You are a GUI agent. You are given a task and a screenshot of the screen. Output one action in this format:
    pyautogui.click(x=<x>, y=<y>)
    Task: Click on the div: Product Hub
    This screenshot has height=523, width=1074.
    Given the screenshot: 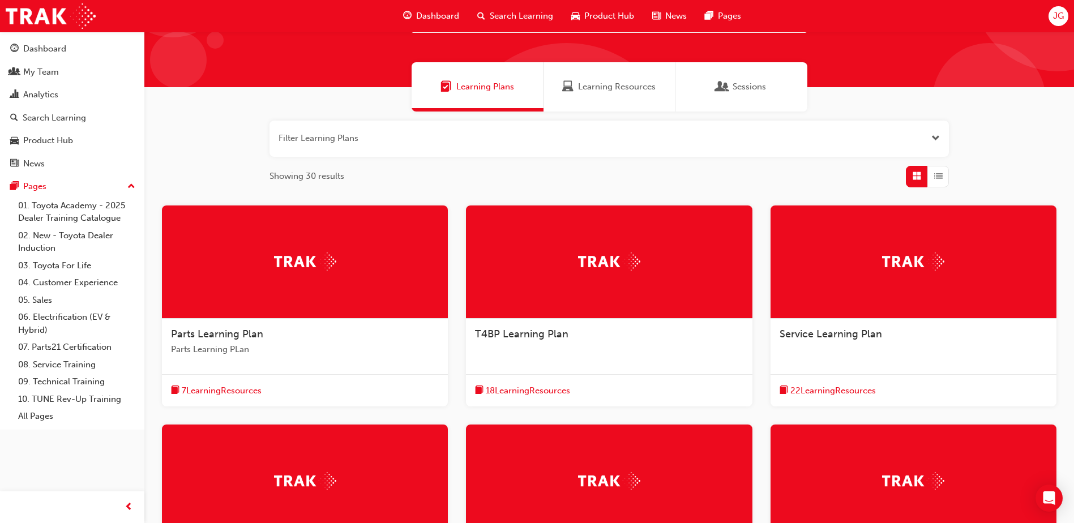 What is the action you would take?
    pyautogui.click(x=48, y=140)
    